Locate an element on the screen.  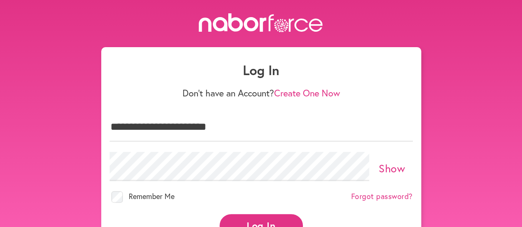
span: Remember Me is located at coordinates (152, 196).